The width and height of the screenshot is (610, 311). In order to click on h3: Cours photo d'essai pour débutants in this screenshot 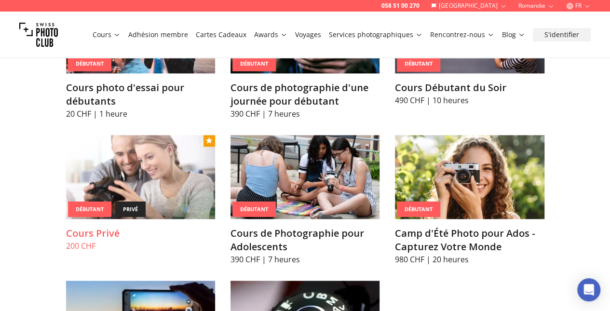, I will do `click(140, 94)`.